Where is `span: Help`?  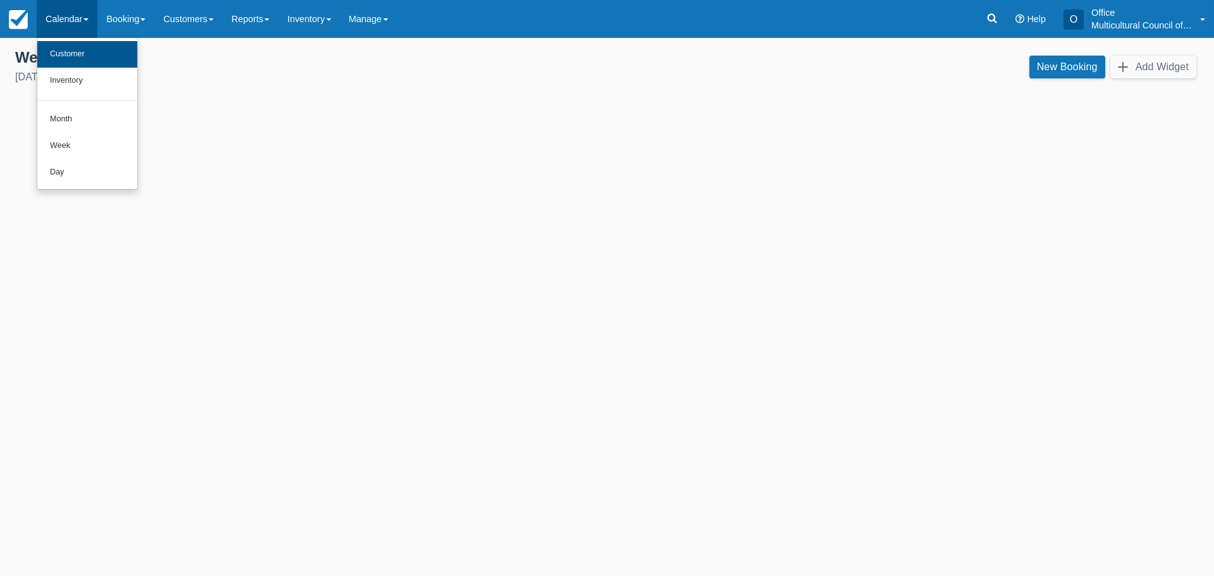 span: Help is located at coordinates (1036, 19).